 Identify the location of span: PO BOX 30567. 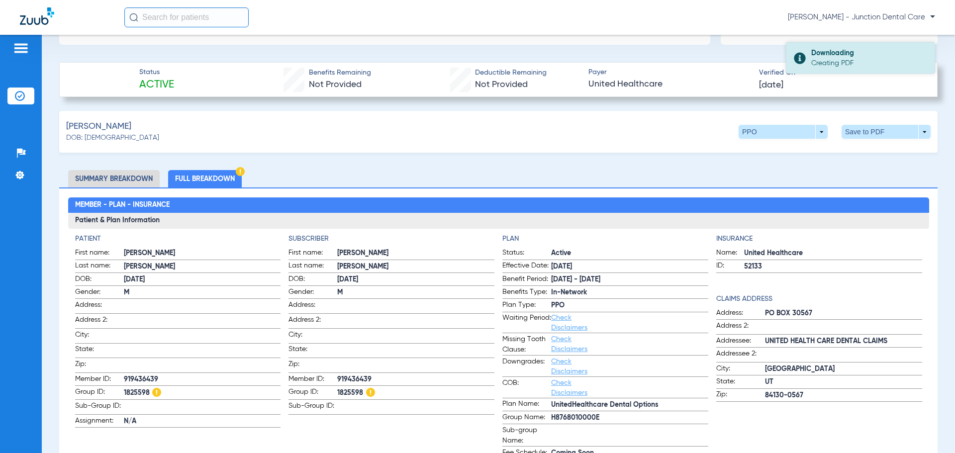
(844, 314).